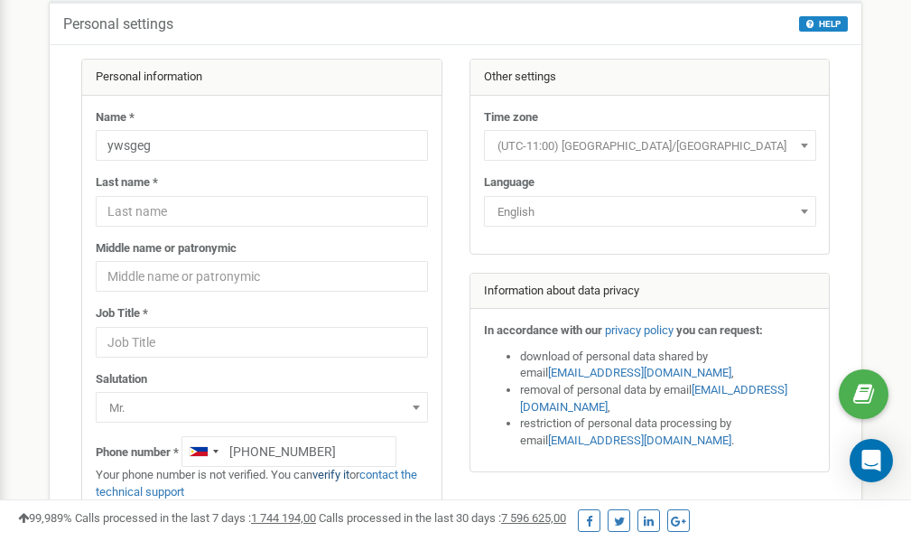 Image resolution: width=911 pixels, height=541 pixels. What do you see at coordinates (443, 517) in the screenshot?
I see `span: Calls processed in the last 30 days :` at bounding box center [443, 517].